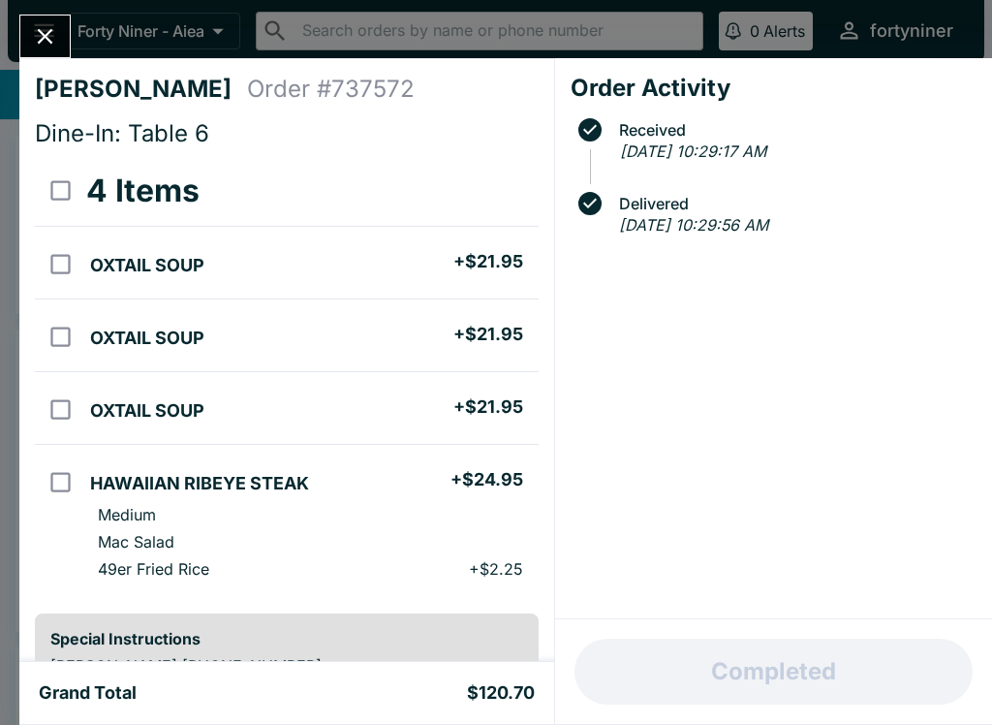  Describe the element at coordinates (330, 89) in the screenshot. I see `h4: Order # 737572` at that location.